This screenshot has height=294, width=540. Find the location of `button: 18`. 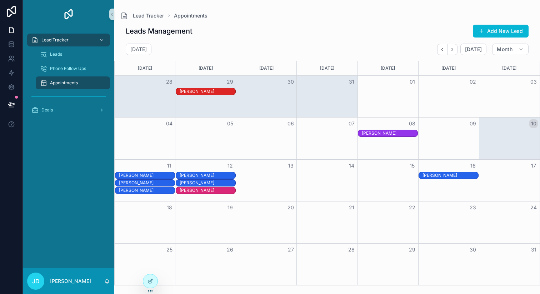

button: 18 is located at coordinates (169, 207).